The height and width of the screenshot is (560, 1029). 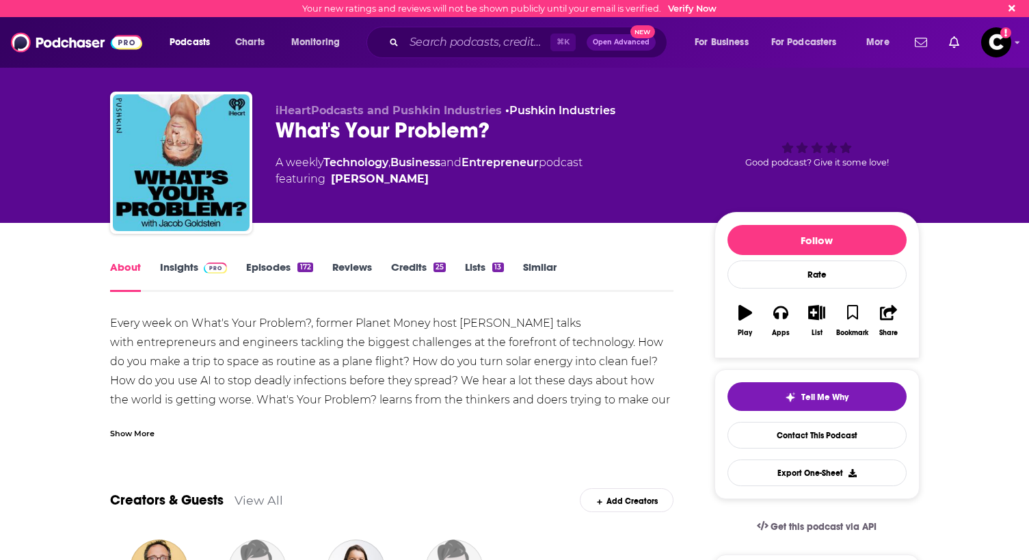 What do you see at coordinates (189, 42) in the screenshot?
I see `span: Podcasts` at bounding box center [189, 42].